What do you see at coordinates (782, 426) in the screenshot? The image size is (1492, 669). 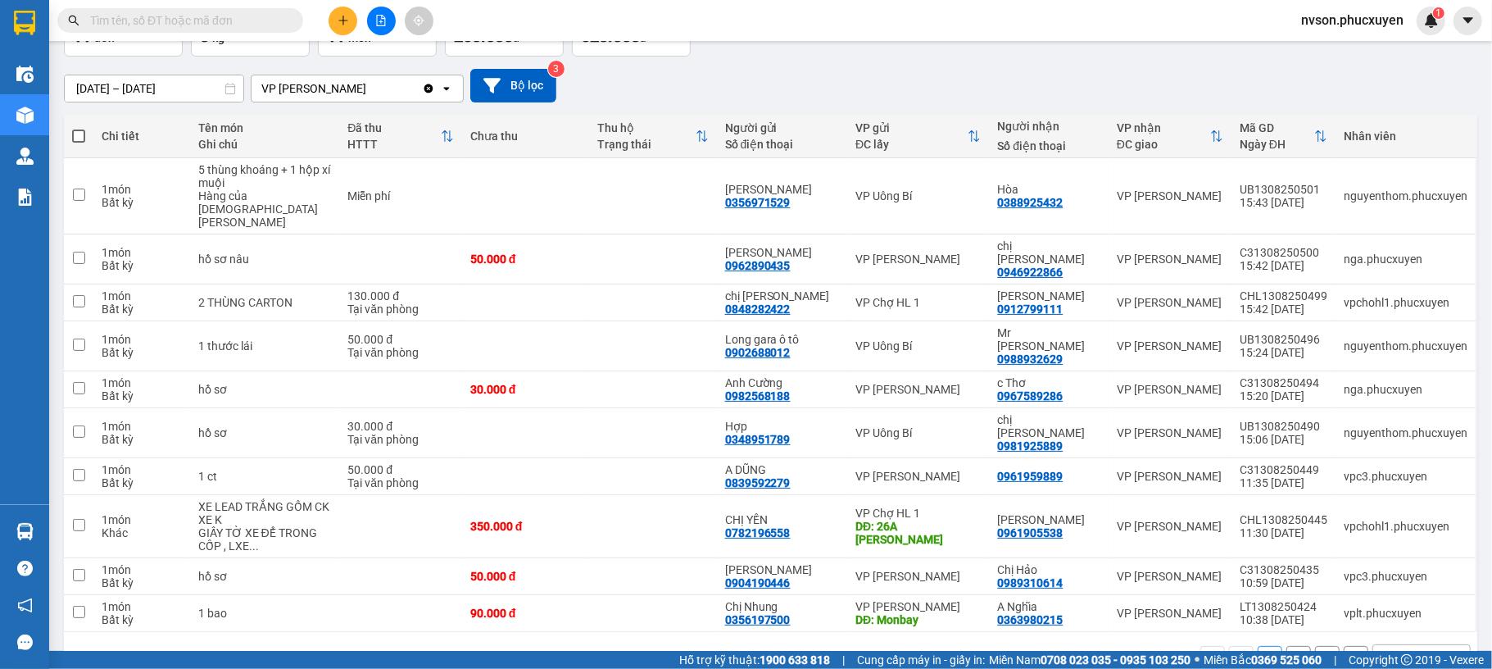 I see `div: Hợp` at bounding box center [782, 426].